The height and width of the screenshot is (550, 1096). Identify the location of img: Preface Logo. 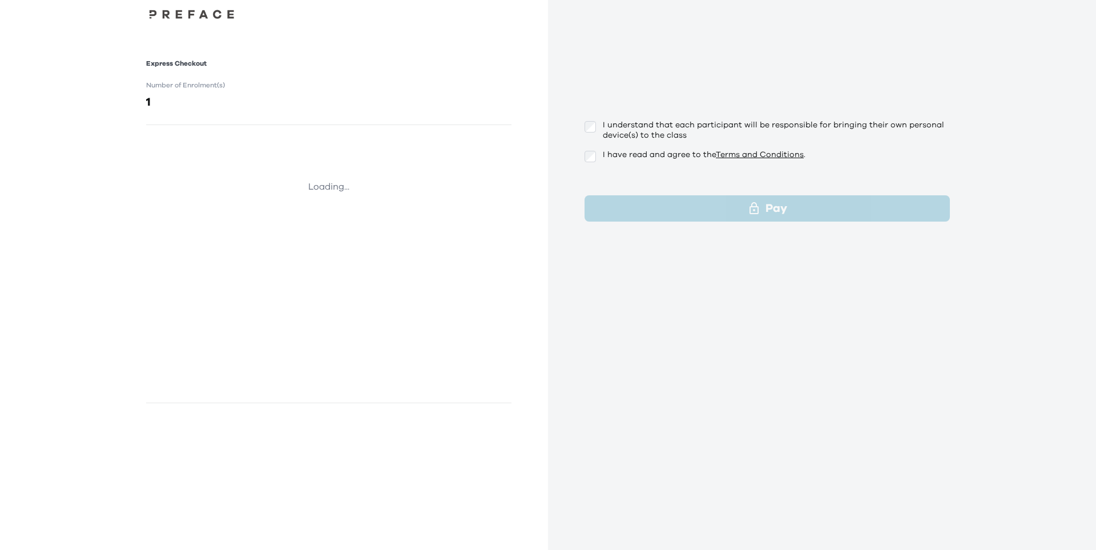
(192, 14).